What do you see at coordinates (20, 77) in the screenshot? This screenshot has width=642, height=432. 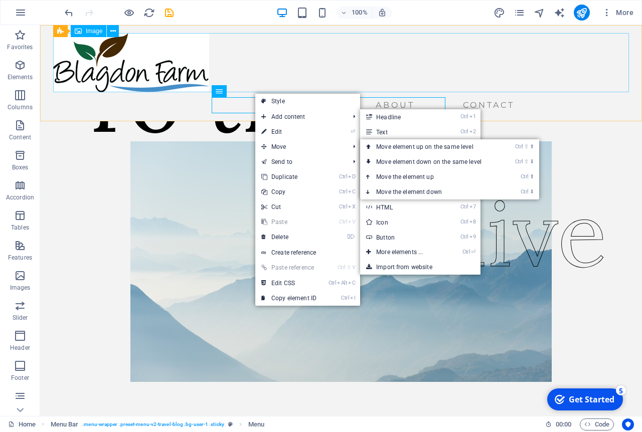 I see `p: Elements` at bounding box center [20, 77].